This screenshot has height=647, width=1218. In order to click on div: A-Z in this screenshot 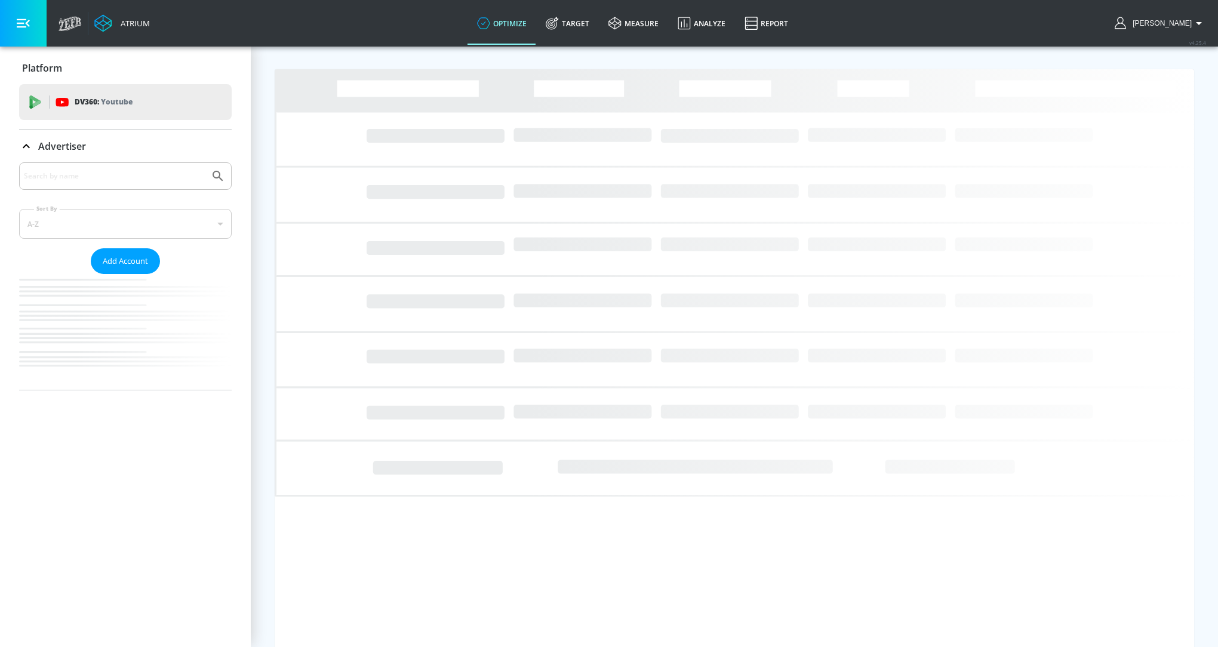, I will do `click(125, 224)`.